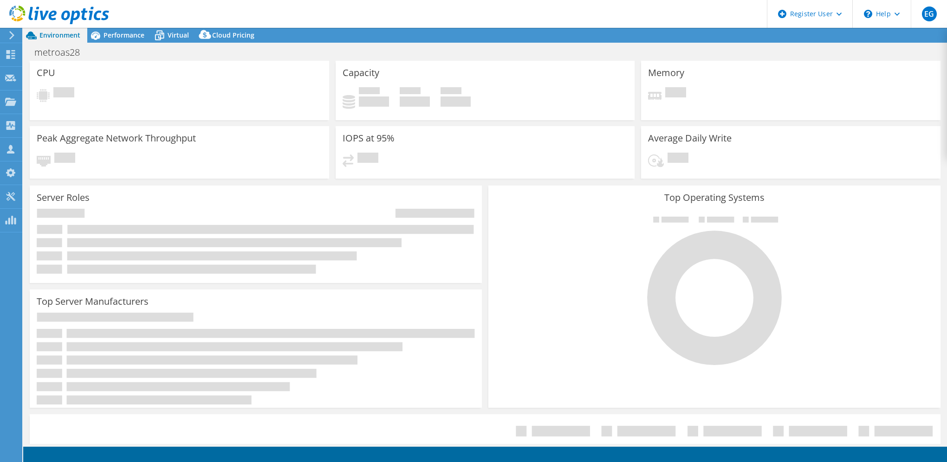 The height and width of the screenshot is (462, 947). What do you see at coordinates (62, 52) in the screenshot?
I see `h1: metroas28` at bounding box center [62, 52].